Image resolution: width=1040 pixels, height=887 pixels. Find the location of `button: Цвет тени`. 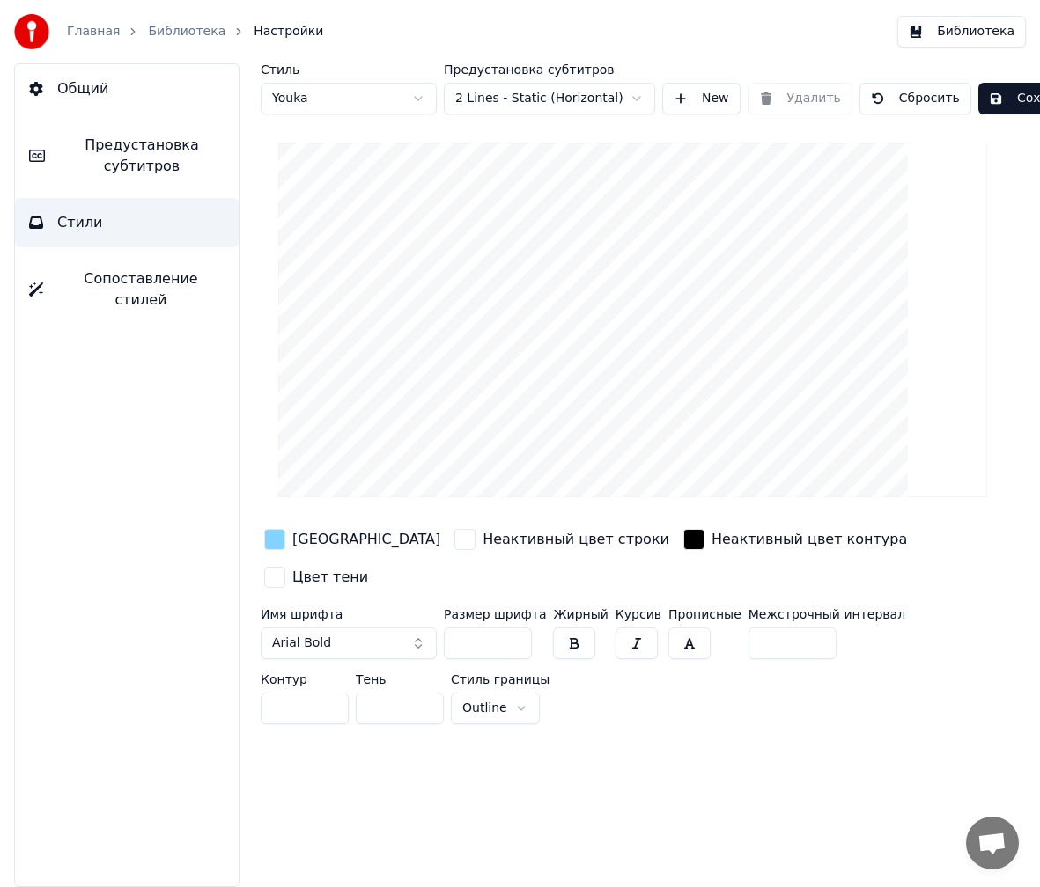

button: Цвет тени is located at coordinates (316, 578).